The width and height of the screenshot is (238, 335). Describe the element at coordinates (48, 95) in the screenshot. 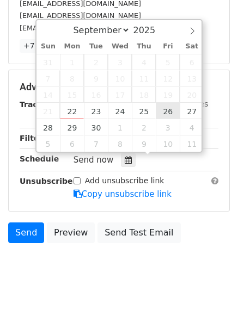

I see `span: September 14, 2025` at that location.